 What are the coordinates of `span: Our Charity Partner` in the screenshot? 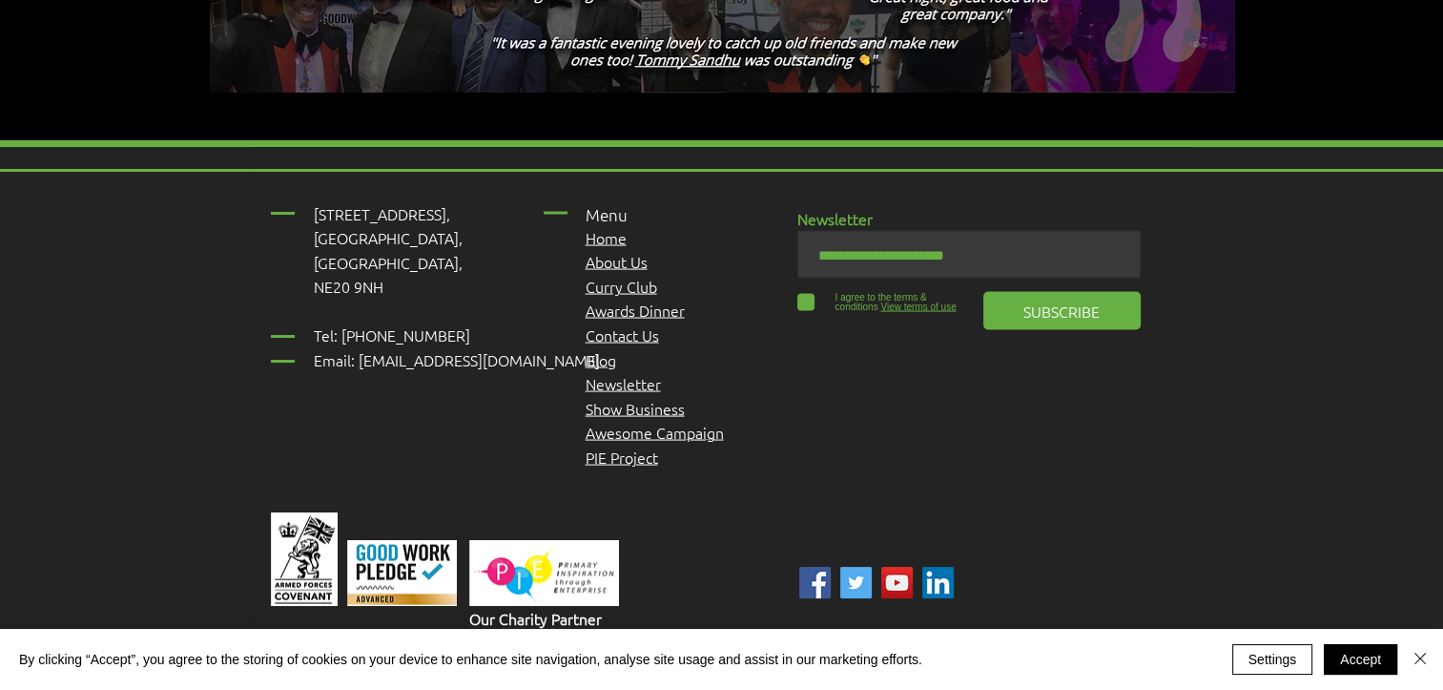 It's located at (535, 618).